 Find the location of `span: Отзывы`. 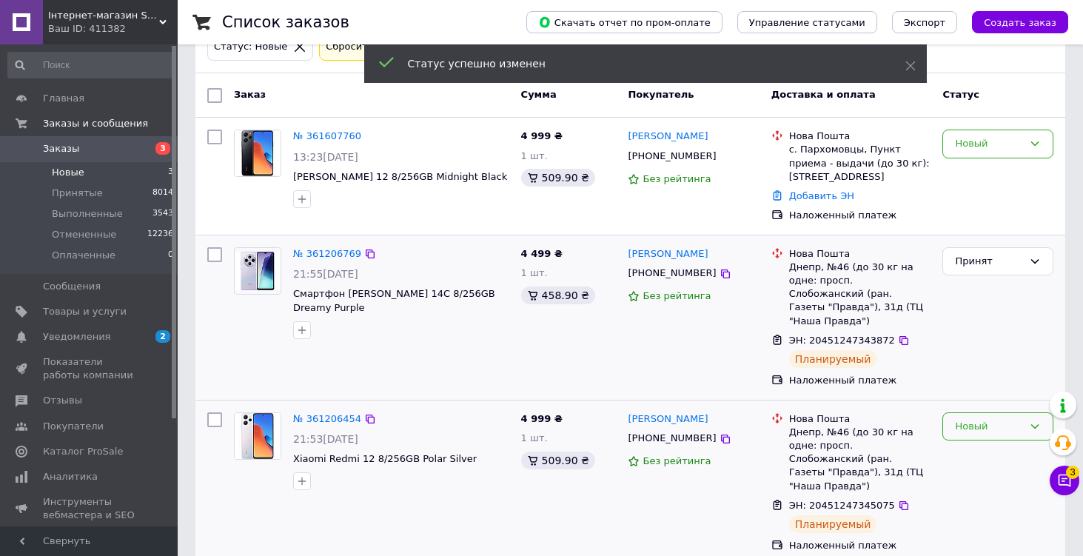

span: Отзывы is located at coordinates (62, 400).